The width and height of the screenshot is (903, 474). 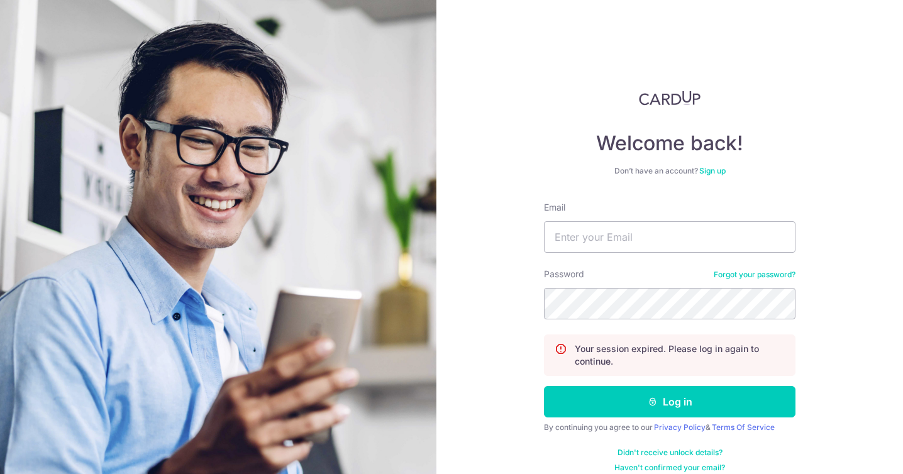 What do you see at coordinates (670, 468) in the screenshot?
I see `a: Haven't confirmed your email?` at bounding box center [670, 468].